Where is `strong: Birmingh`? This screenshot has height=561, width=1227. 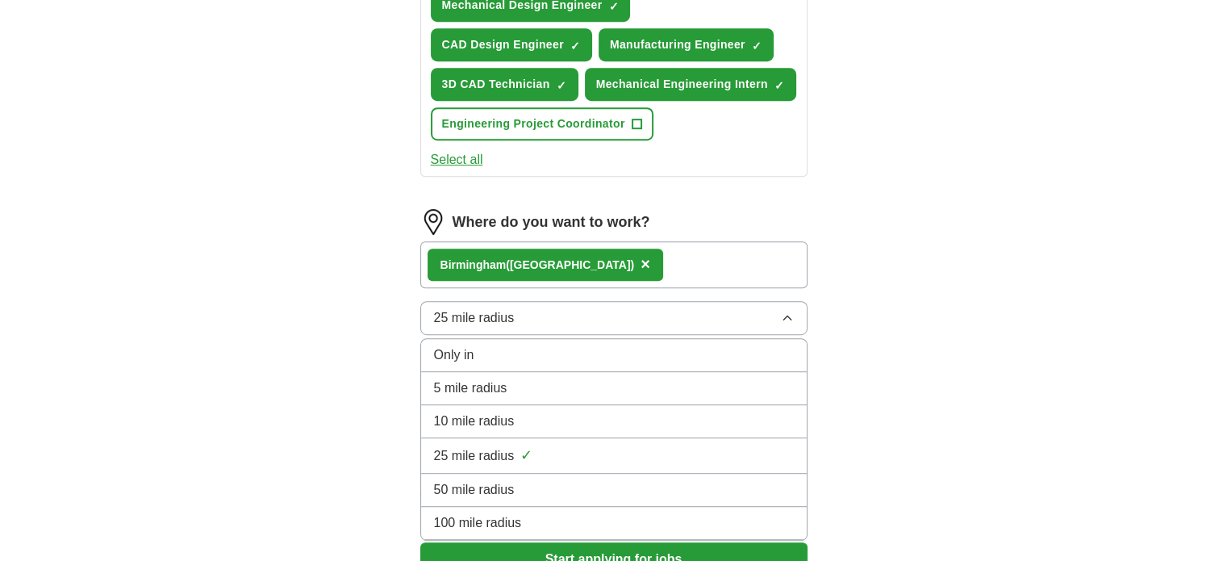
strong: Birmingh is located at coordinates (465, 265).